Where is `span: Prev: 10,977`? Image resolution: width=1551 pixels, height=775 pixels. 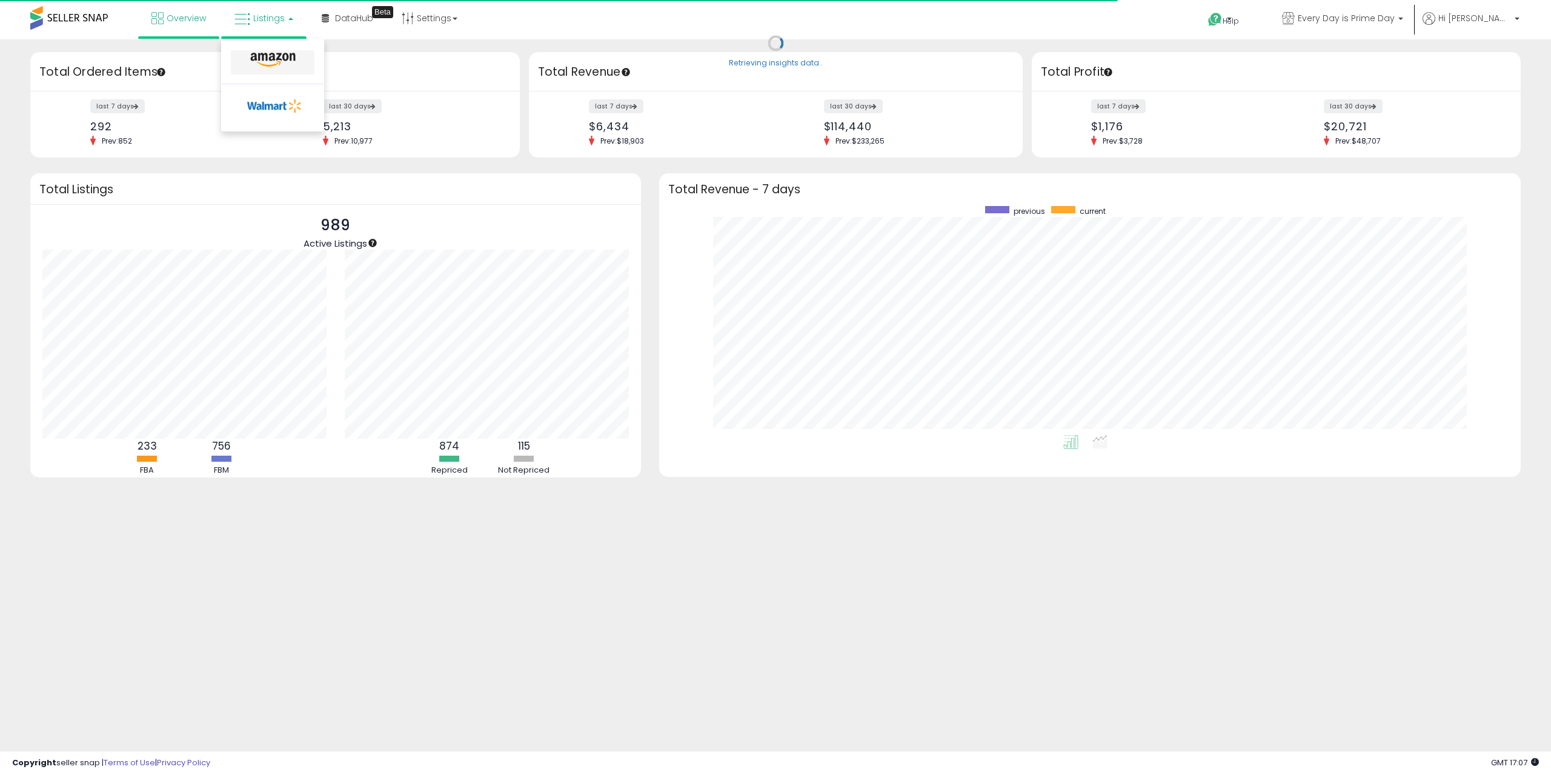
span: Prev: 10,977 is located at coordinates (353, 141).